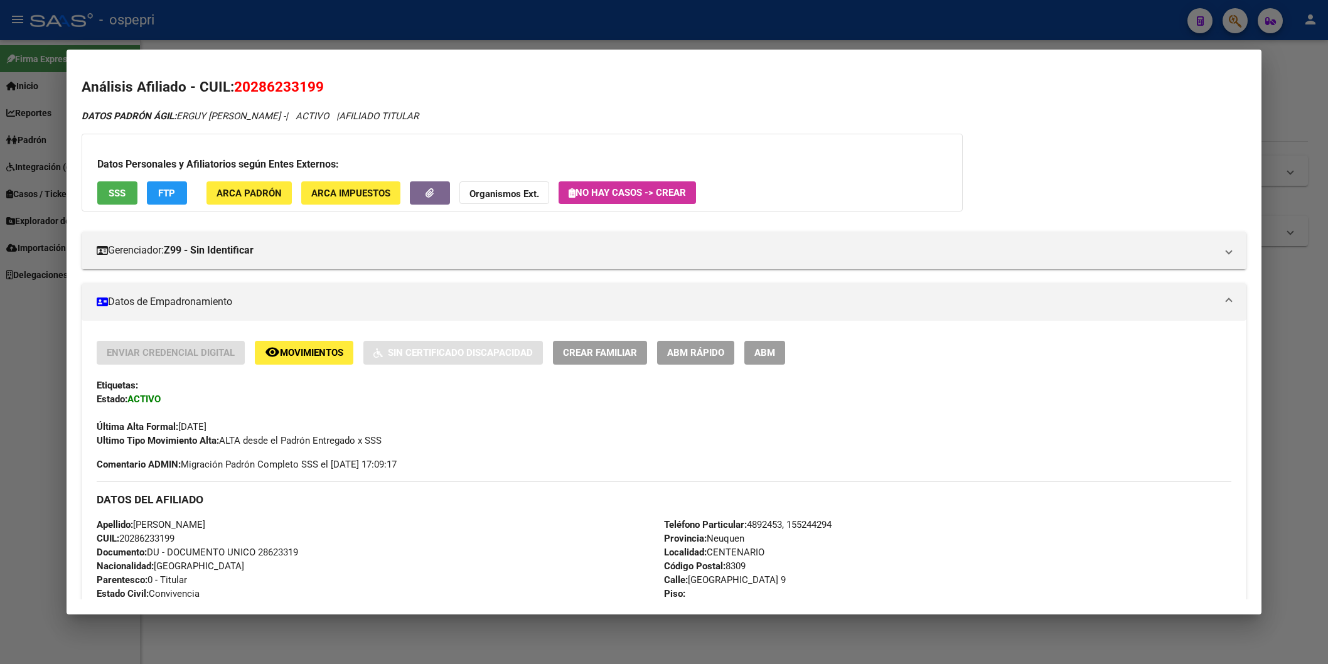  Describe the element at coordinates (627, 193) in the screenshot. I see `span: No hay casos -> Crear` at that location.